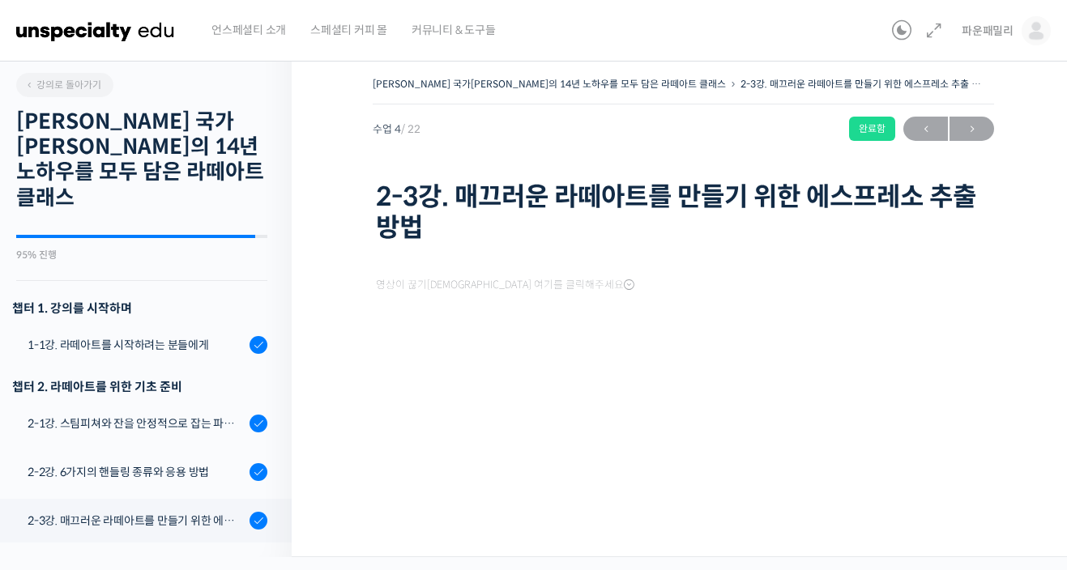  Describe the element at coordinates (683, 212) in the screenshot. I see `h1: 2-3강. 매끄러운 라떼아트를 만들기 위한 에스프레소 추출 방법` at that location.